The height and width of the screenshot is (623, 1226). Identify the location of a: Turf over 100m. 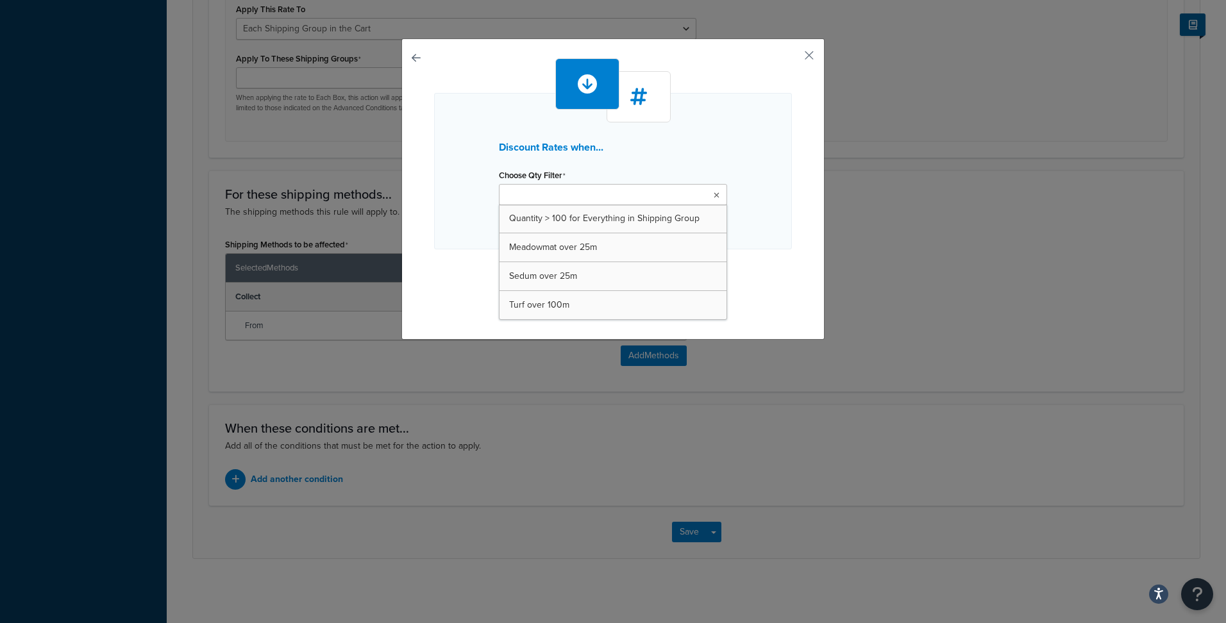
(613, 305).